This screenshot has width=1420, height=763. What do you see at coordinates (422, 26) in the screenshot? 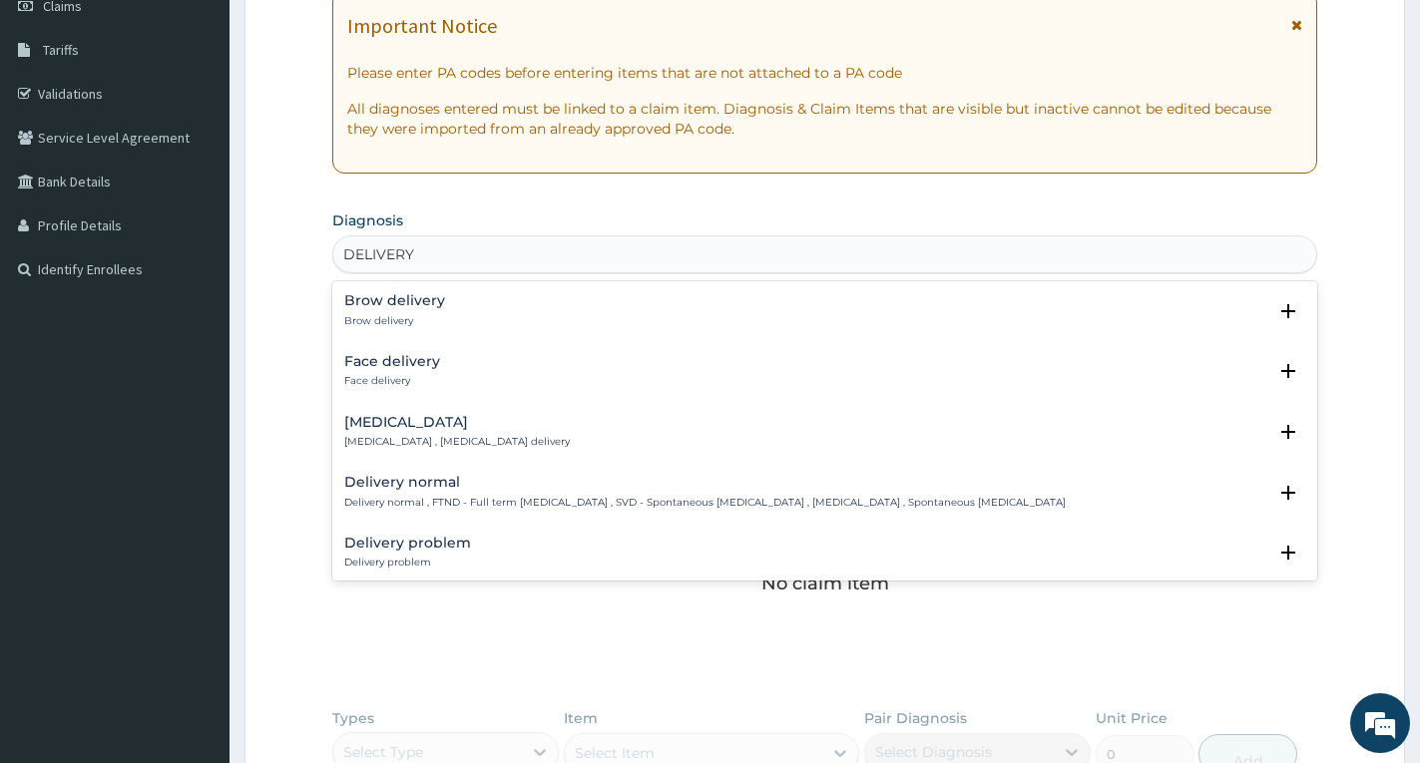
I see `h1: Important Notice` at bounding box center [422, 26].